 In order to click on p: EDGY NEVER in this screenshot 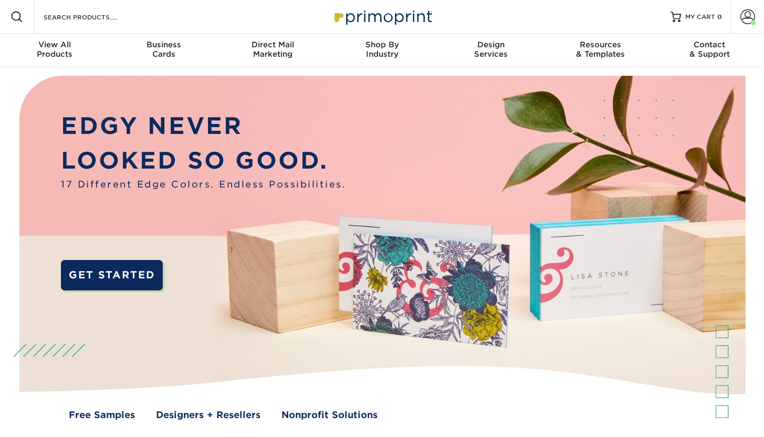, I will do `click(203, 125)`.